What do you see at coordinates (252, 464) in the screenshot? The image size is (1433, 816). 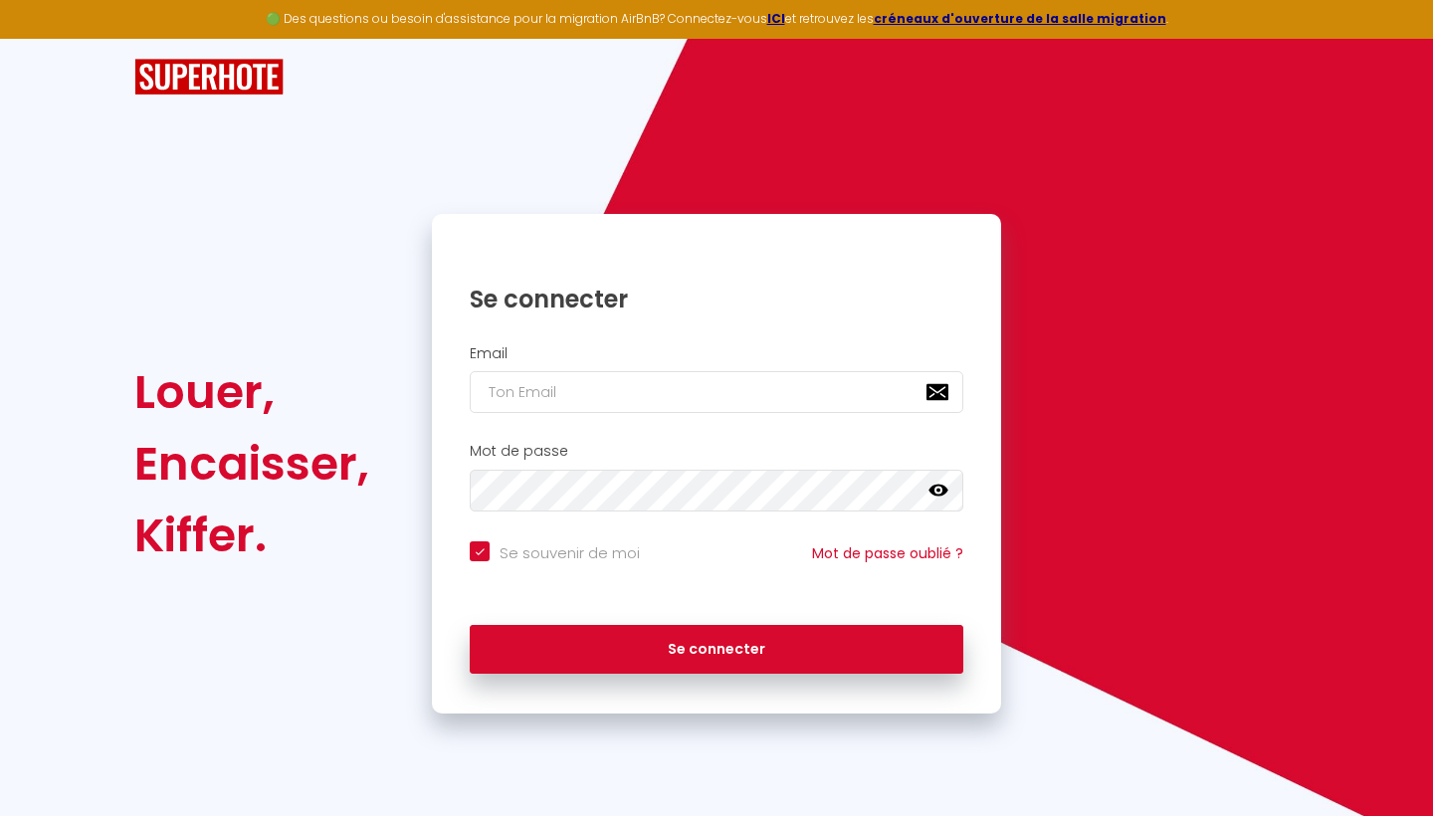 I see `div: Encaisser,` at bounding box center [252, 464].